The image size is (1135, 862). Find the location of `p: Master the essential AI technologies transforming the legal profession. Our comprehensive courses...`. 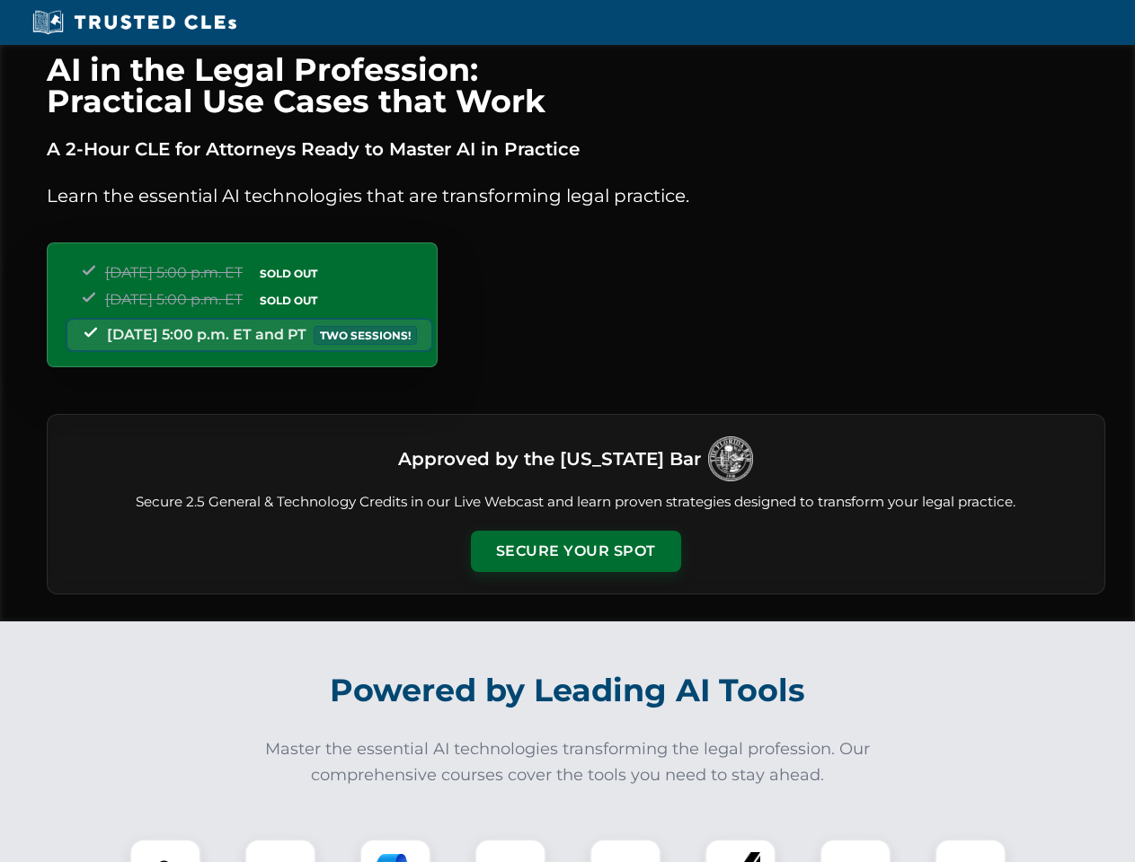

p: Master the essential AI technologies transforming the legal profession. Our comprehensive courses... is located at coordinates (568, 763).